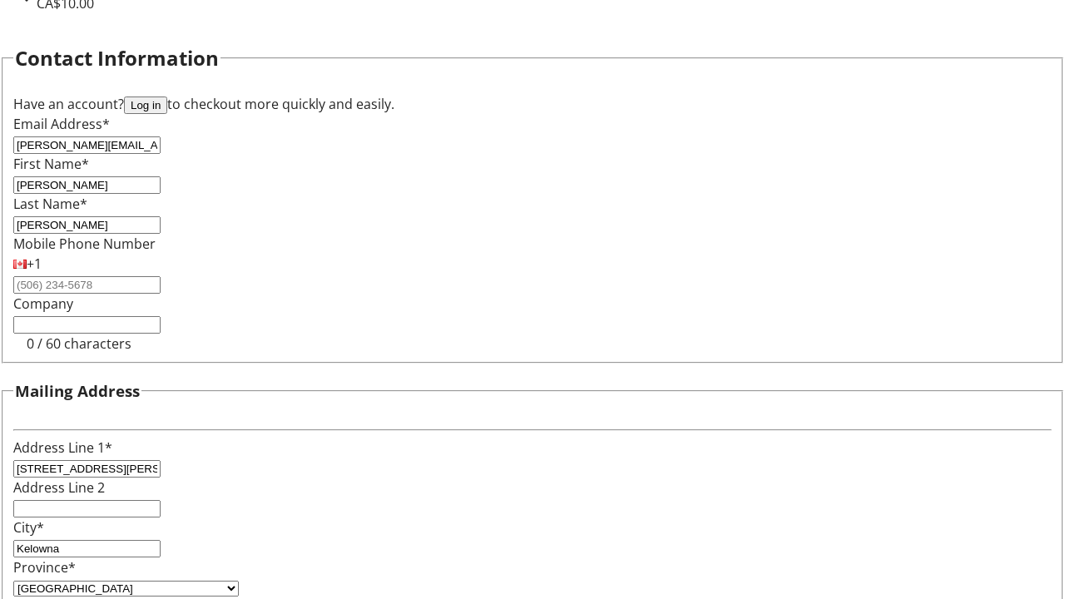 The height and width of the screenshot is (599, 1065). What do you see at coordinates (87, 548) in the screenshot?
I see `input: City` at bounding box center [87, 548].